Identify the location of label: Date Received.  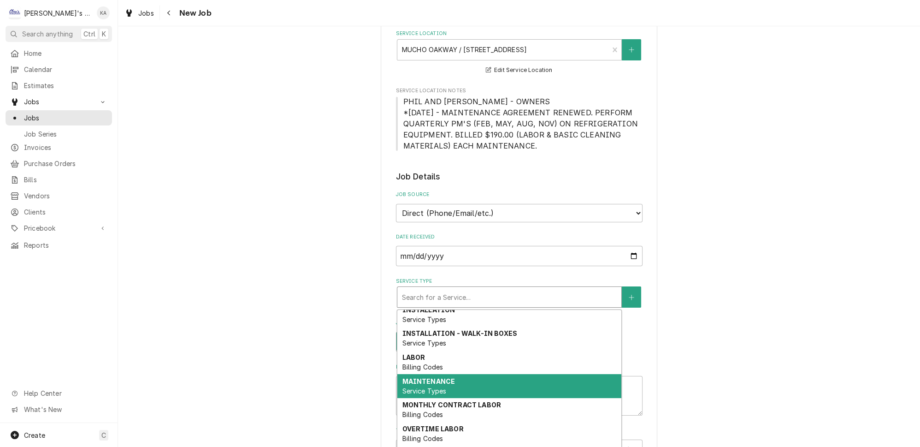
(519, 237).